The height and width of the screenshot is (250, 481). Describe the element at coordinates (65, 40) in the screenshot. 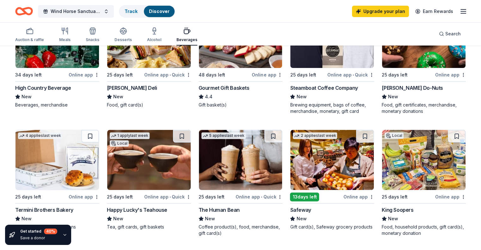

I see `div: Meals` at that location.